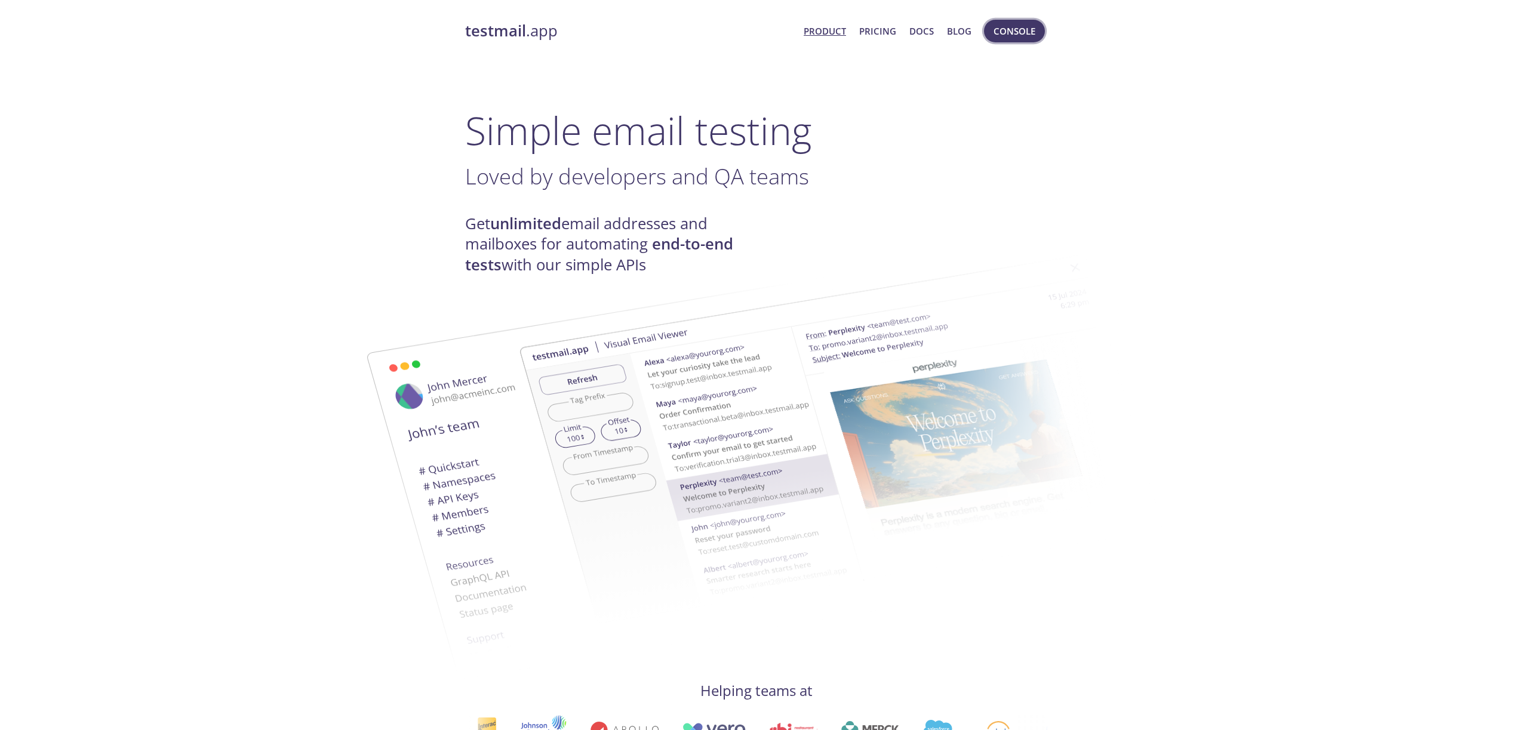  What do you see at coordinates (959, 31) in the screenshot?
I see `a: Blog` at bounding box center [959, 31].